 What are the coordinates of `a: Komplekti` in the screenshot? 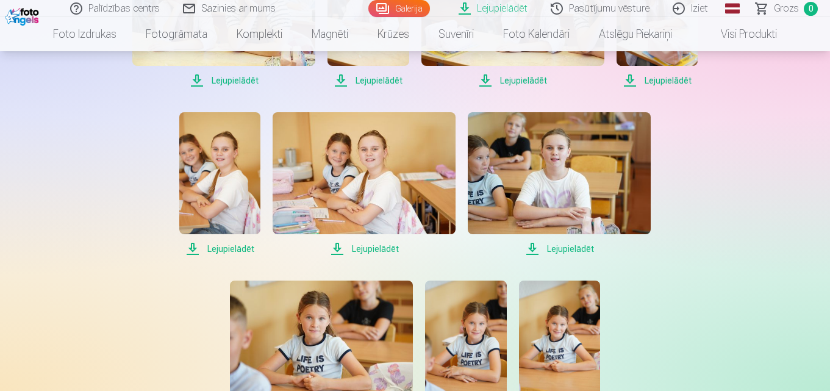 It's located at (259, 34).